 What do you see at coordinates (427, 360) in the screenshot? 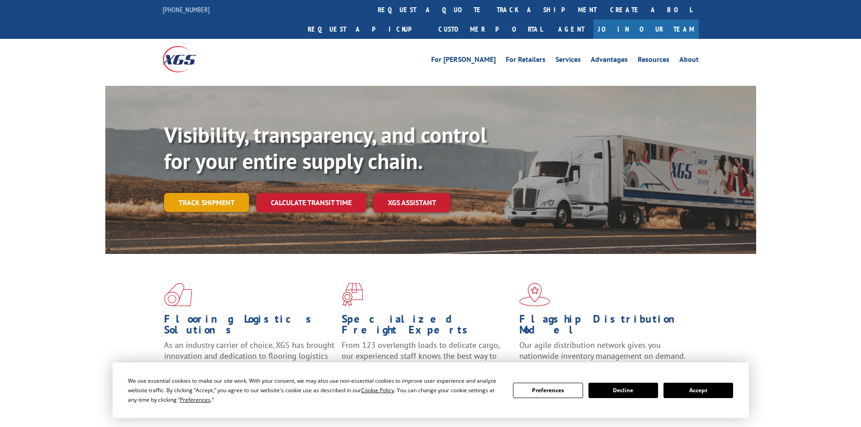
I see `p: From 123 overlength loads to delicate cargo, our experienced staff knows the best way to move you...` at bounding box center [427, 360].